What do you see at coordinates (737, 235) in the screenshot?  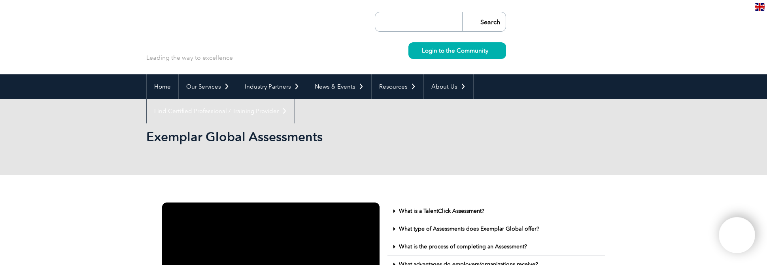 I see `img: svg+xml;nitro-empty-id=MTk2NDoxMTY=-1;base64,PHN2ZyB2aWV3Qm94PSIwIDAgNDAwIDQwMCIgd2lkdGg9IjQwMCIg...` at bounding box center [737, 235].